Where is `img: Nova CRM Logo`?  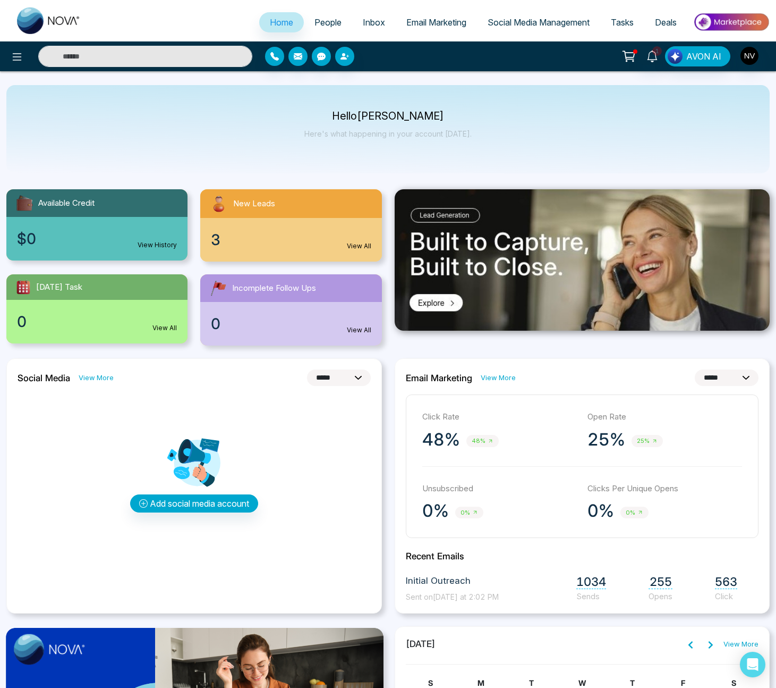 img: Nova CRM Logo is located at coordinates (49, 21).